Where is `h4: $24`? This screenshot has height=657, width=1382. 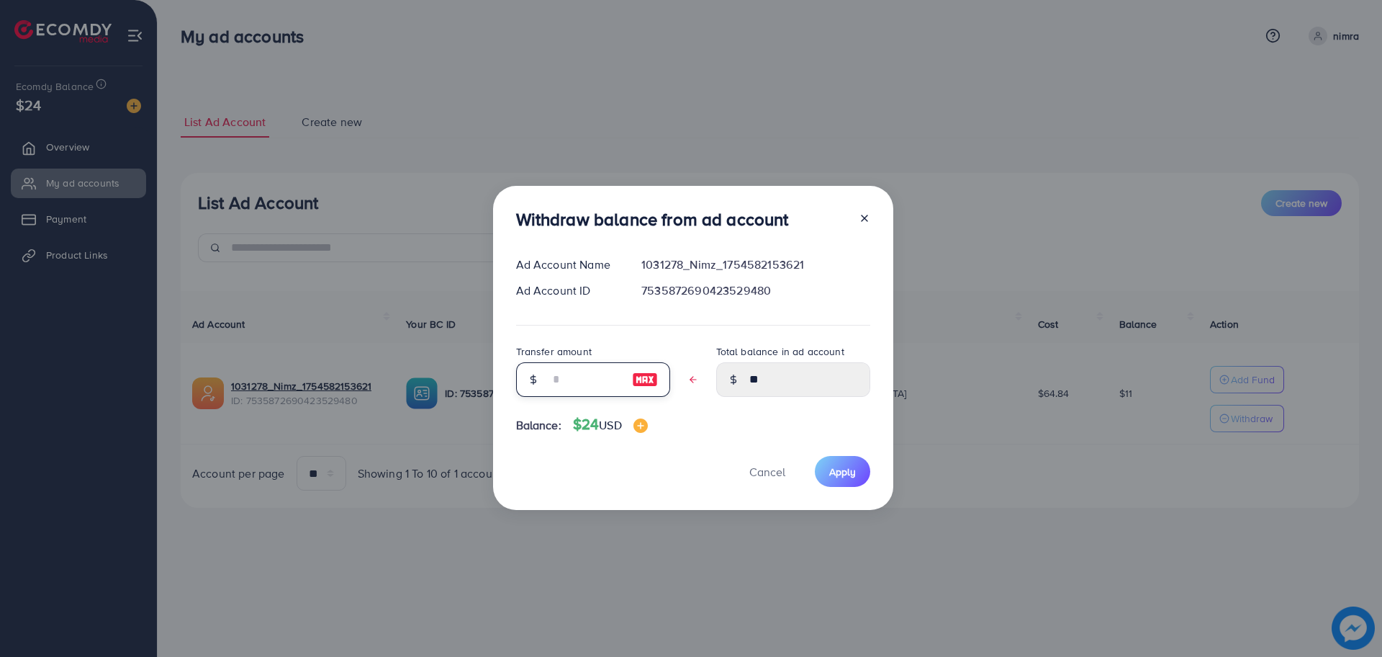 h4: $24 is located at coordinates (610, 424).